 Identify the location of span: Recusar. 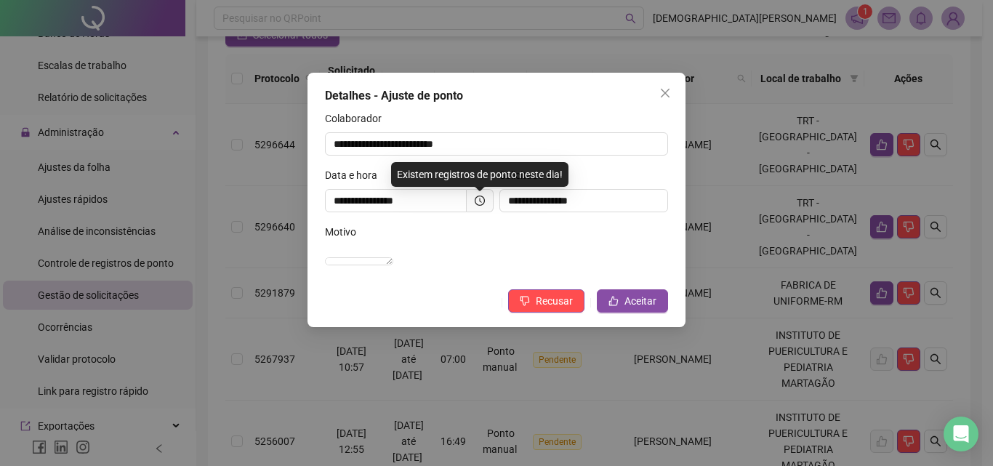
(554, 301).